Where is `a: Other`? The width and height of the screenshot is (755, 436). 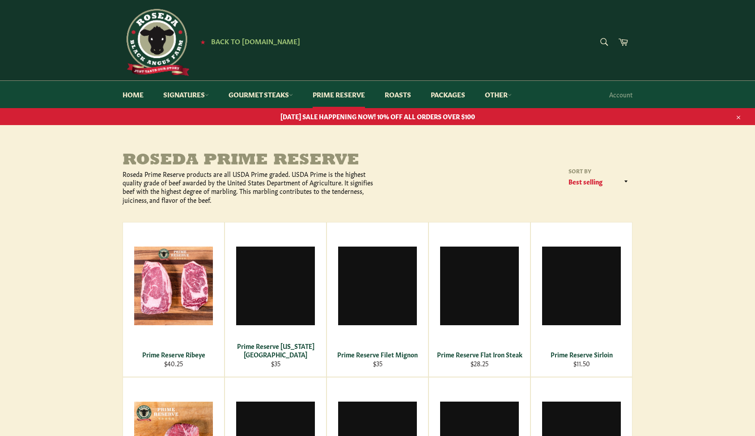 a: Other is located at coordinates (498, 94).